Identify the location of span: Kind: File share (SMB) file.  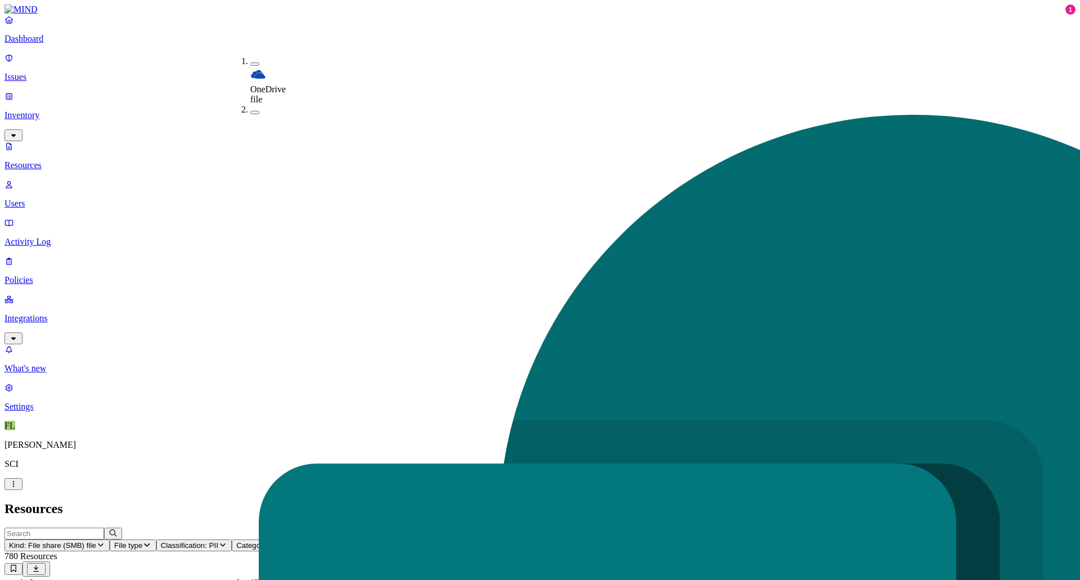
(52, 545).